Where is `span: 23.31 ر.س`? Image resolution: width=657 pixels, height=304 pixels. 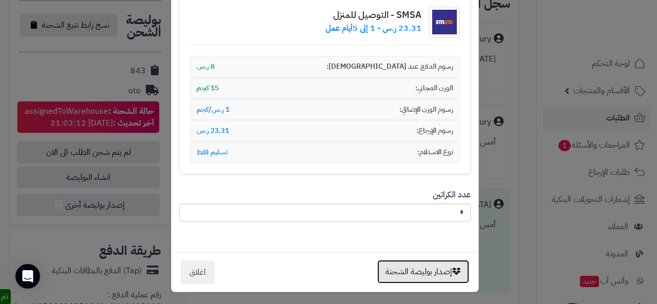 span: 23.31 ر.س is located at coordinates (212, 131).